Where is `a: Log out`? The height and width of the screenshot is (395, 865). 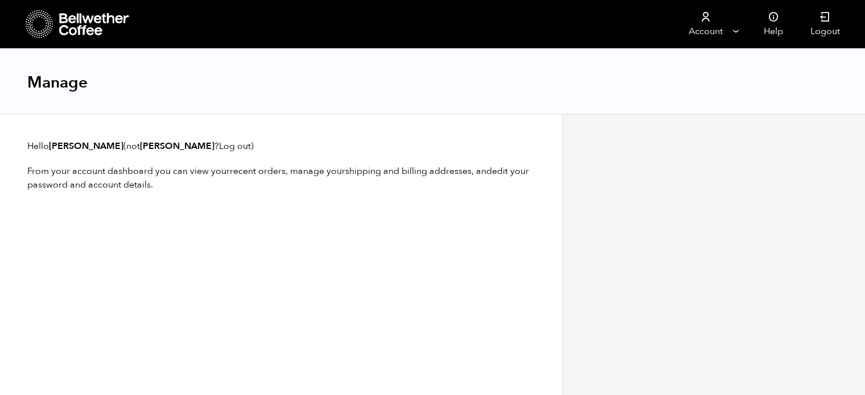 a: Log out is located at coordinates (235, 146).